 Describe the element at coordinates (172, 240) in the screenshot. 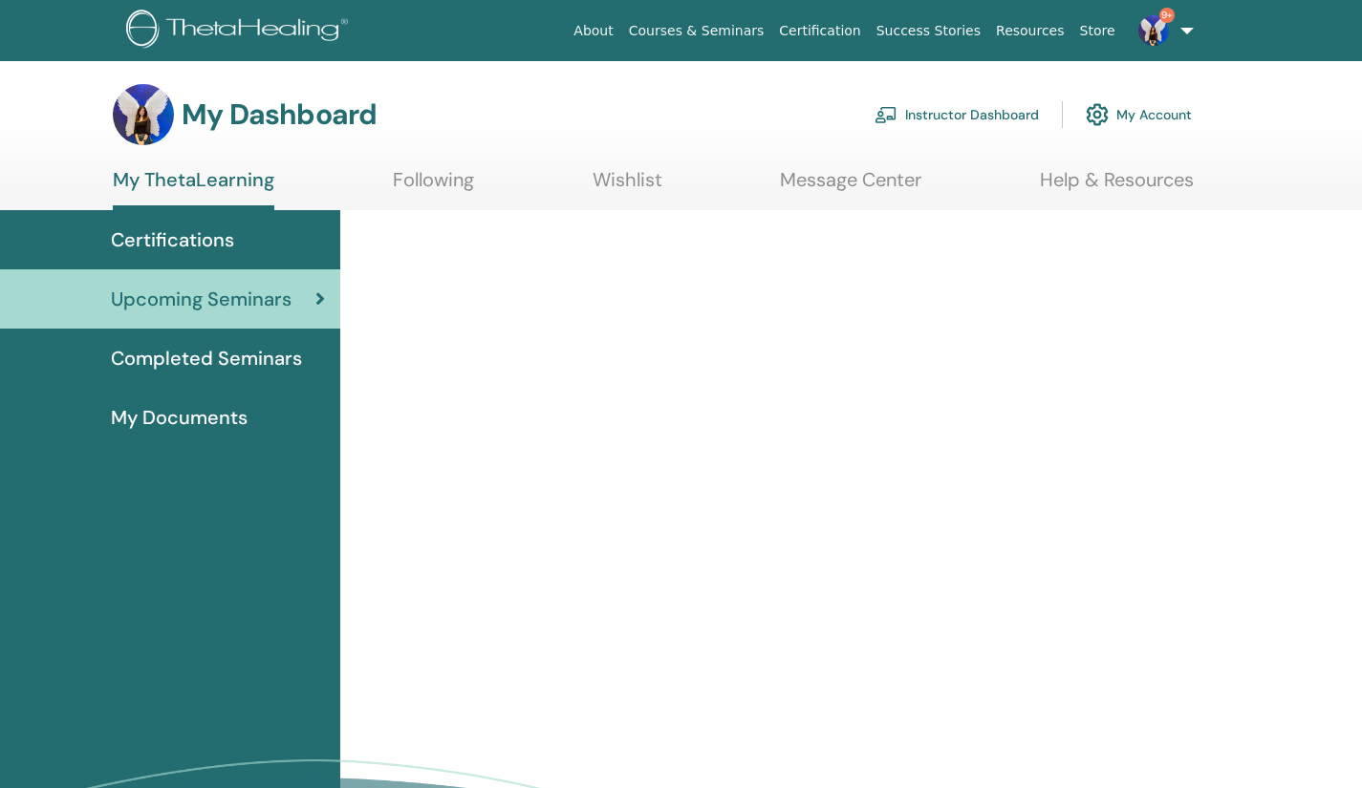

I see `span: Certifications` at that location.